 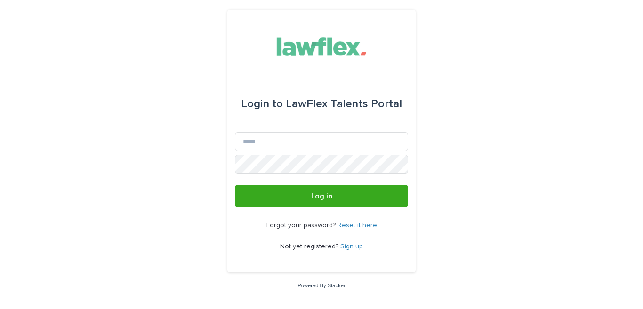 I want to click on span: Log in, so click(x=322, y=196).